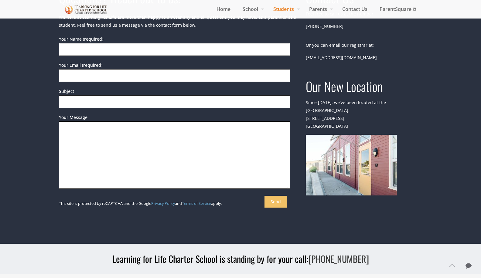 This screenshot has width=481, height=278. Describe the element at coordinates (196, 203) in the screenshot. I see `a: Terms of Service` at that location.